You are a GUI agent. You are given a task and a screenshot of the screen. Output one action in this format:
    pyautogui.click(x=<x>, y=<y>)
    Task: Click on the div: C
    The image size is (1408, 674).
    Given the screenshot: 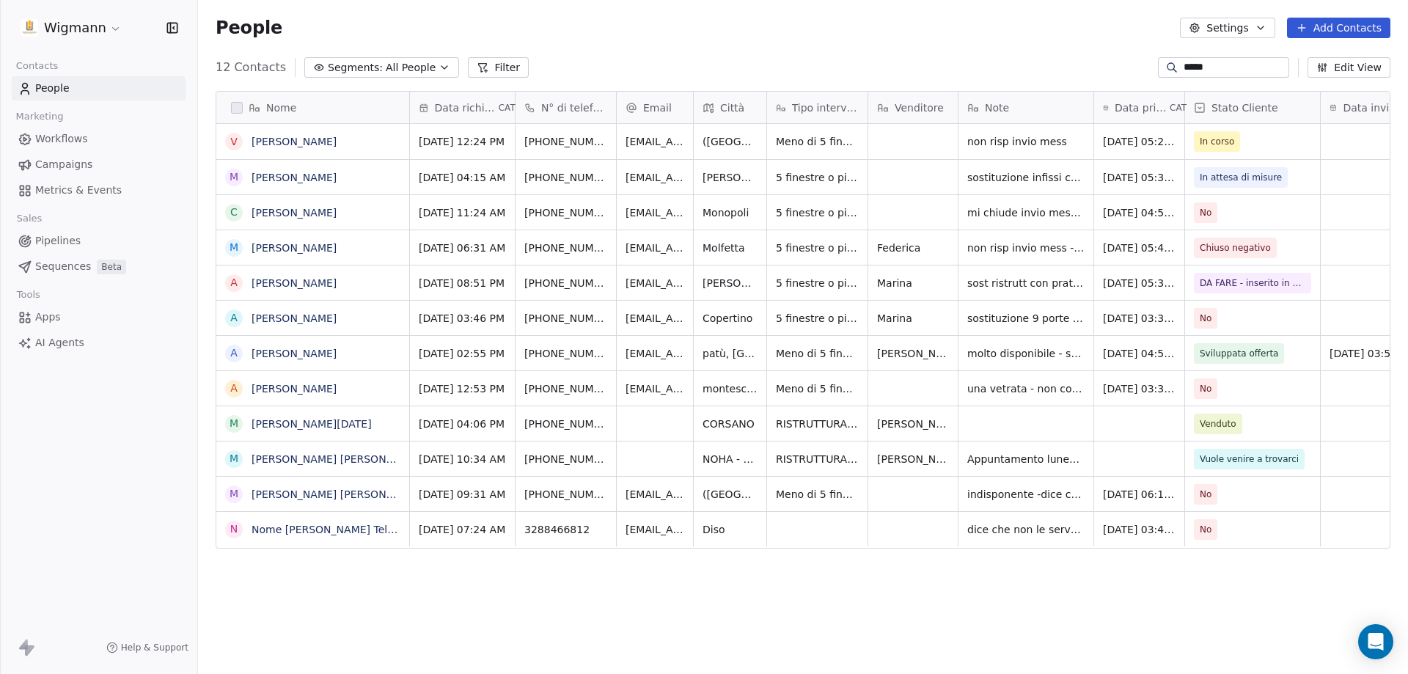 What is the action you would take?
    pyautogui.click(x=234, y=212)
    